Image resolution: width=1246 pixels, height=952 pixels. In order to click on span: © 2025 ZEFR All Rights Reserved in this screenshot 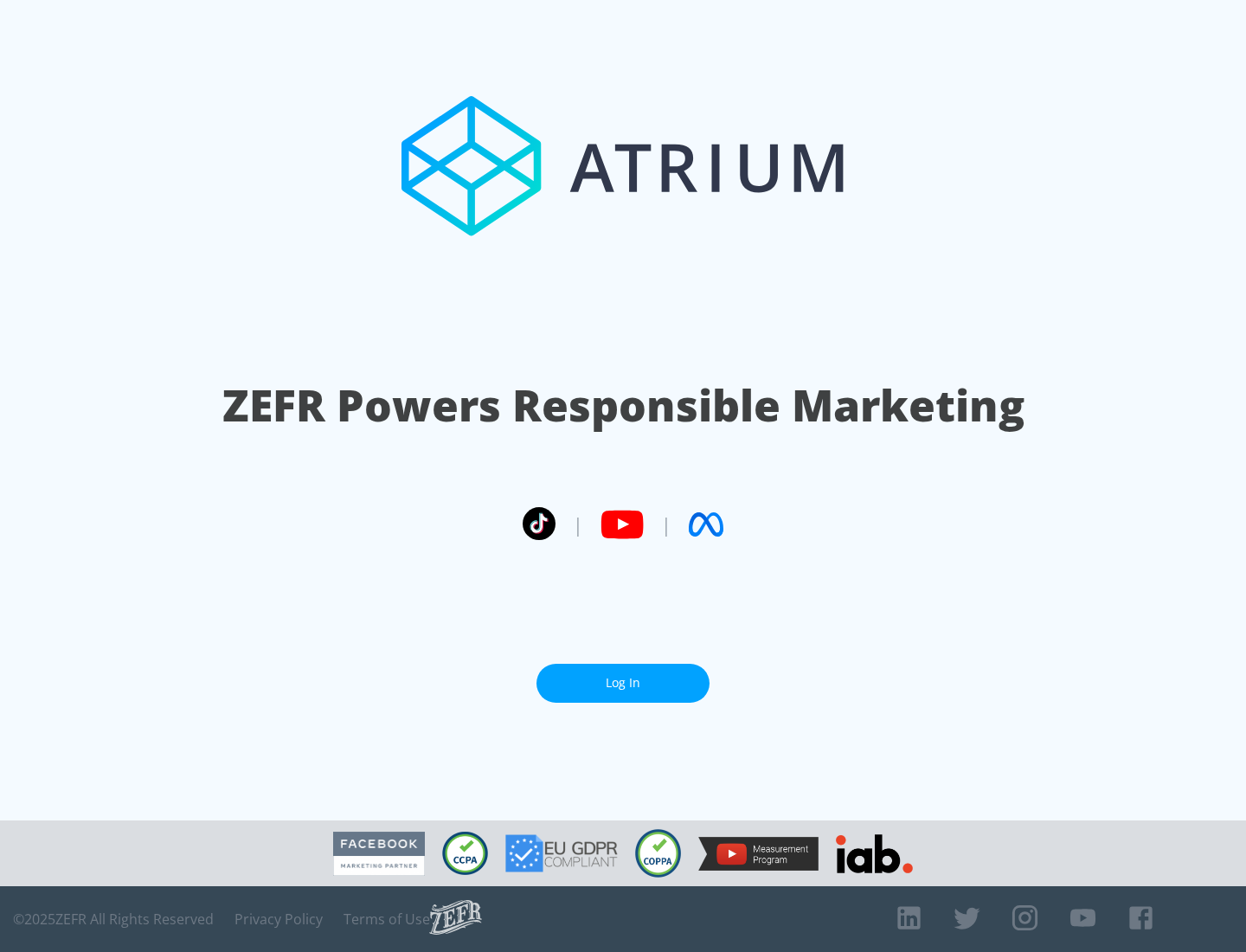, I will do `click(113, 919)`.